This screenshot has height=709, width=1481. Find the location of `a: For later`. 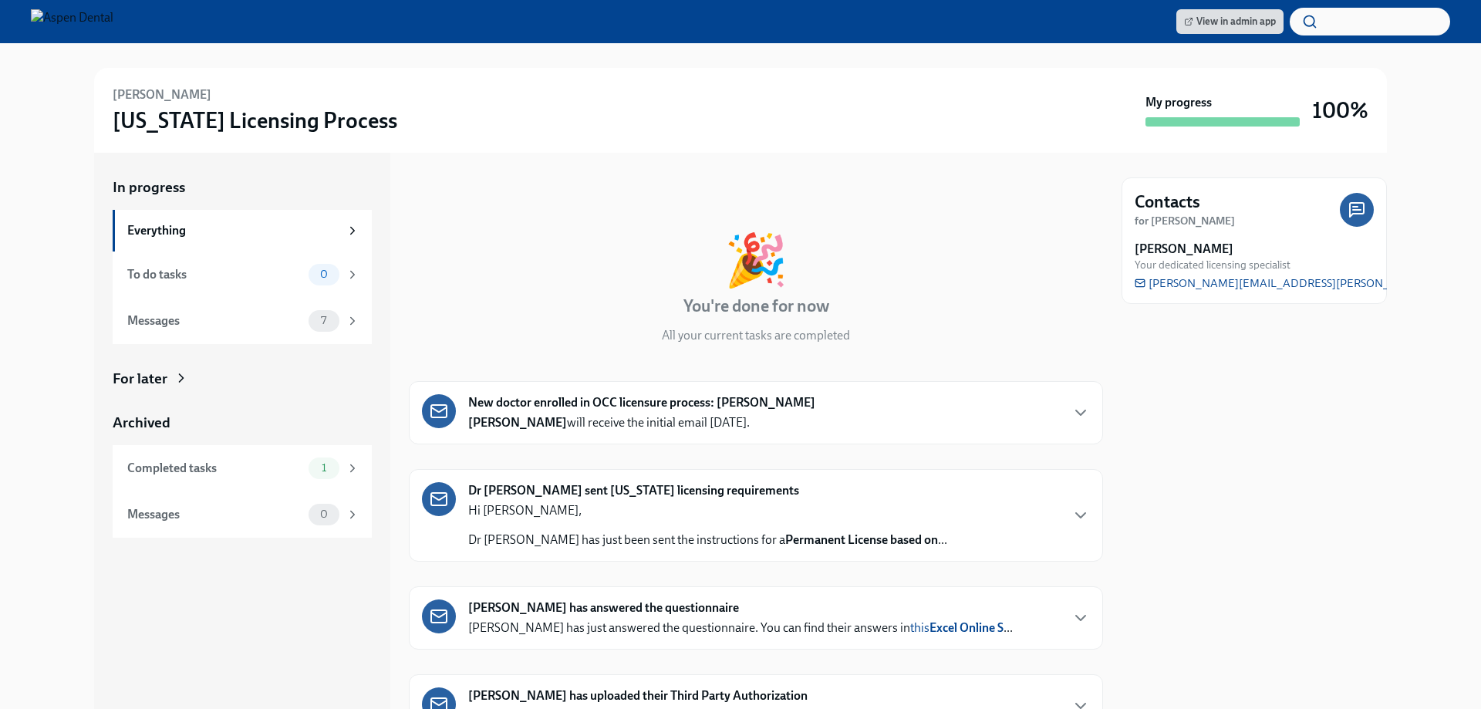

a: For later is located at coordinates (242, 379).